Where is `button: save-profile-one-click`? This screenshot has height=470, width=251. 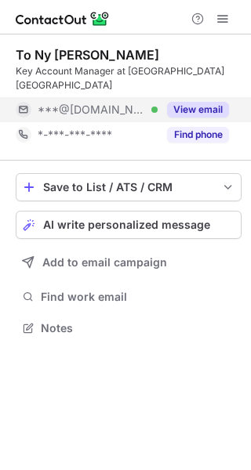 button: save-profile-one-click is located at coordinates (129, 187).